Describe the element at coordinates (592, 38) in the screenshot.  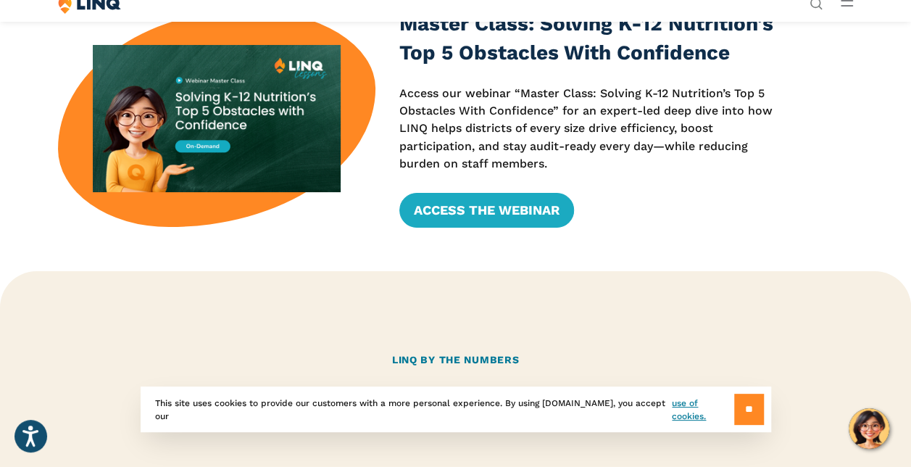
I see `h3: Master Class: Solving K-12 Nutrition’s Top 5 Obstacles With Confidence` at that location.